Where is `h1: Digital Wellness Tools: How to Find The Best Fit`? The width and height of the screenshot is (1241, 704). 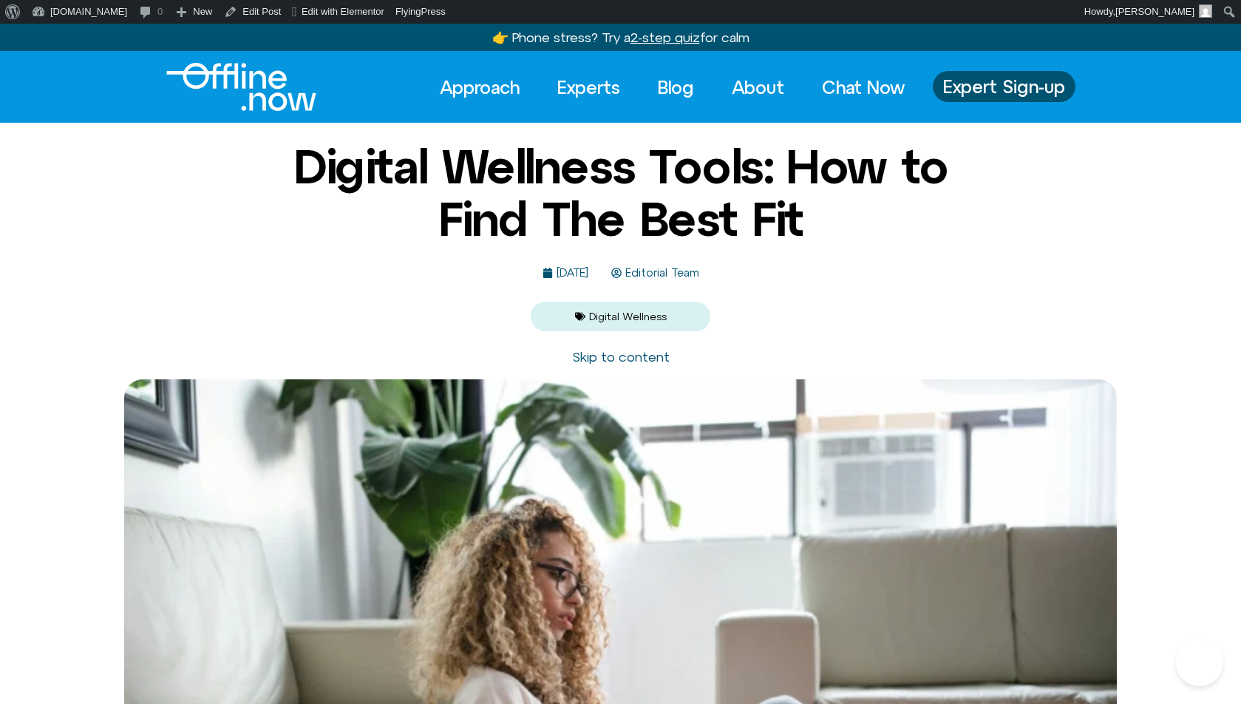 h1: Digital Wellness Tools: How to Find The Best Fit is located at coordinates (621, 192).